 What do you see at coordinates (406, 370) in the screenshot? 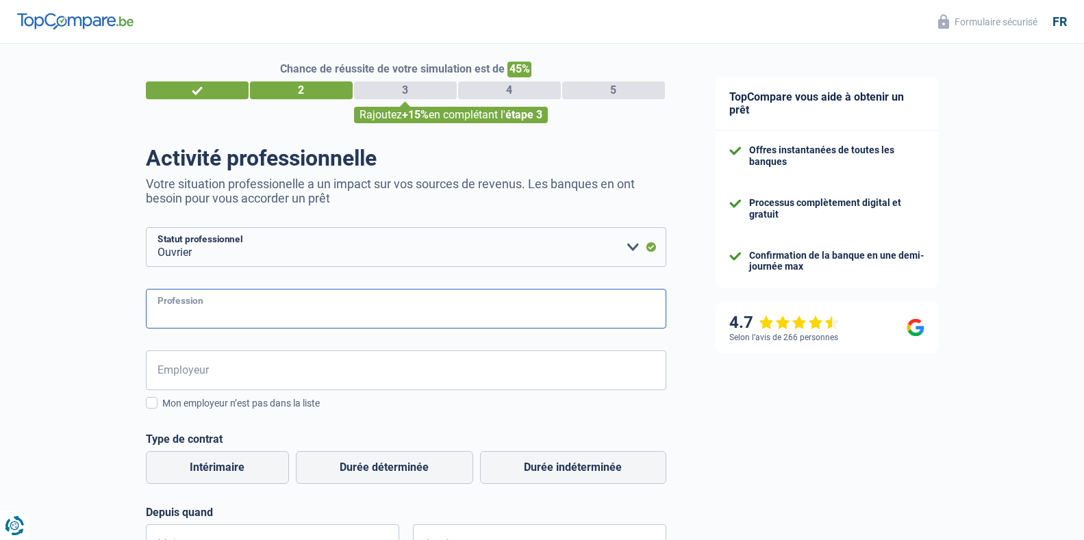
I see `input: Cherchez votre employeur` at bounding box center [406, 370].